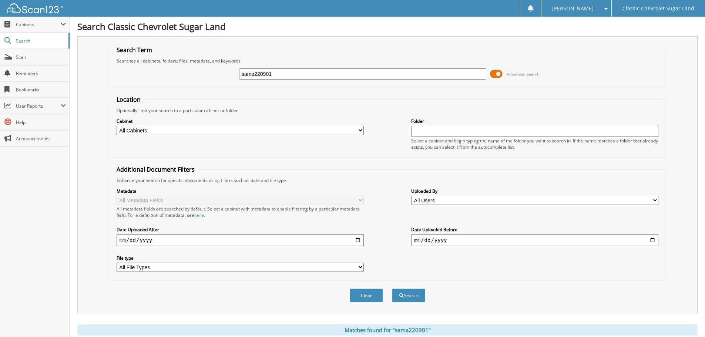 The image size is (705, 337). Describe the element at coordinates (35, 8) in the screenshot. I see `img: scan123-logo-white.svg` at that location.